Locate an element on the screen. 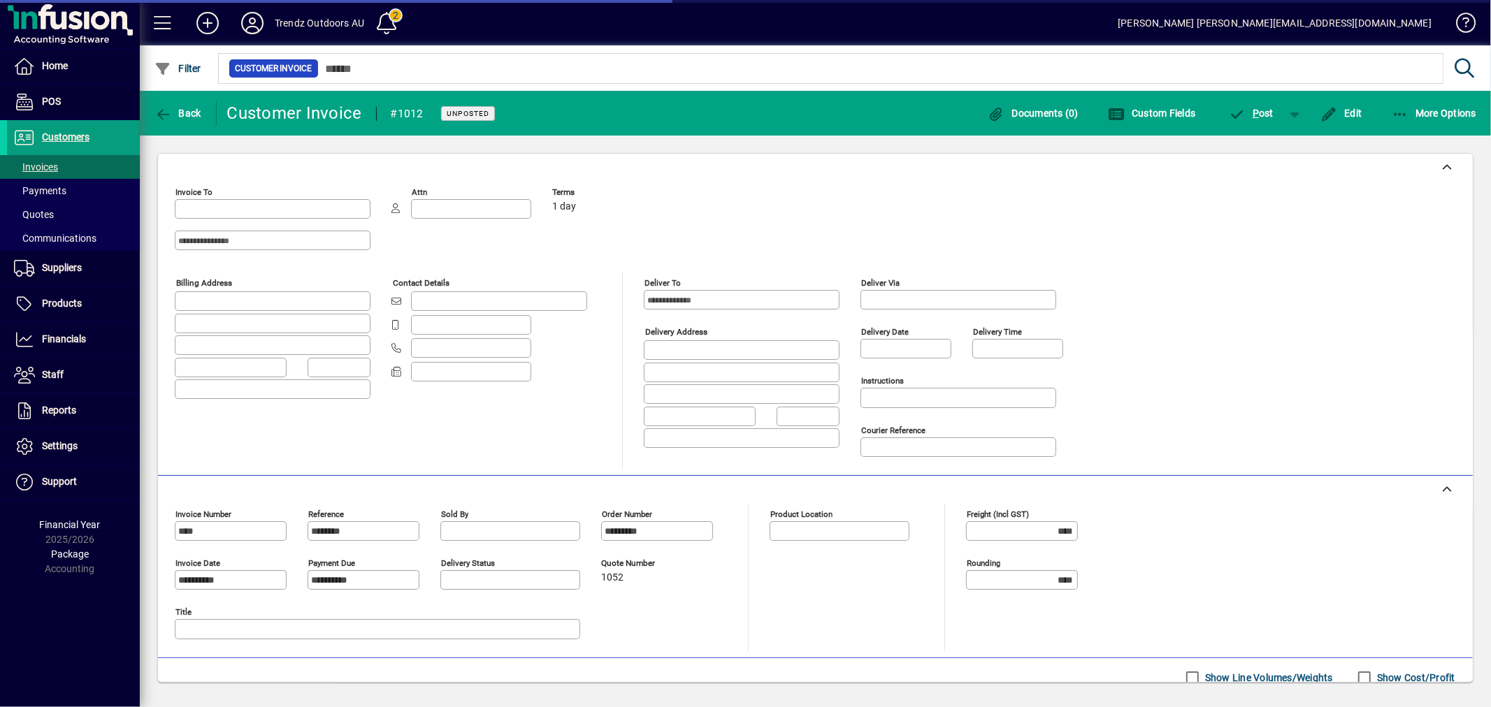 This screenshot has height=707, width=1491. span: P is located at coordinates (1255, 113).